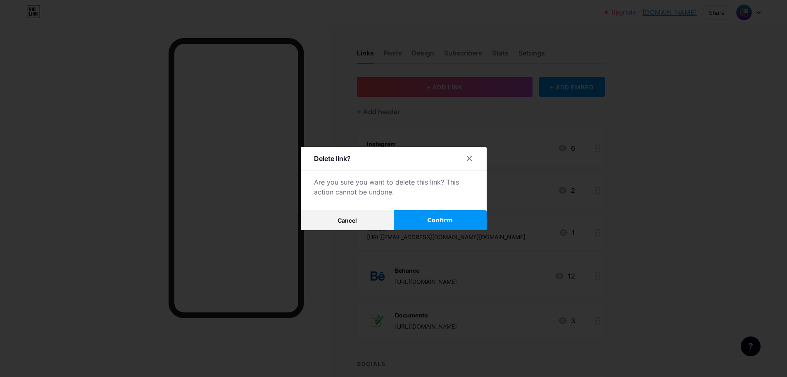 Image resolution: width=787 pixels, height=377 pixels. What do you see at coordinates (440, 220) in the screenshot?
I see `button: Confirm` at bounding box center [440, 220].